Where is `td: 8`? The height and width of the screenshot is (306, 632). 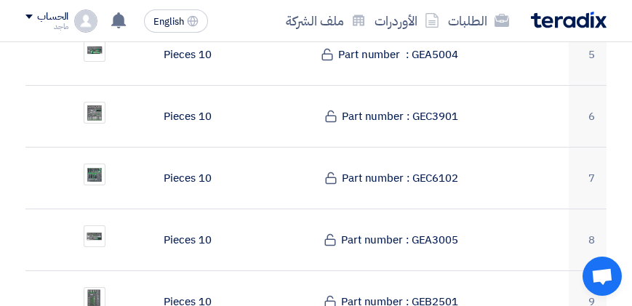 td: 8 is located at coordinates (587, 239).